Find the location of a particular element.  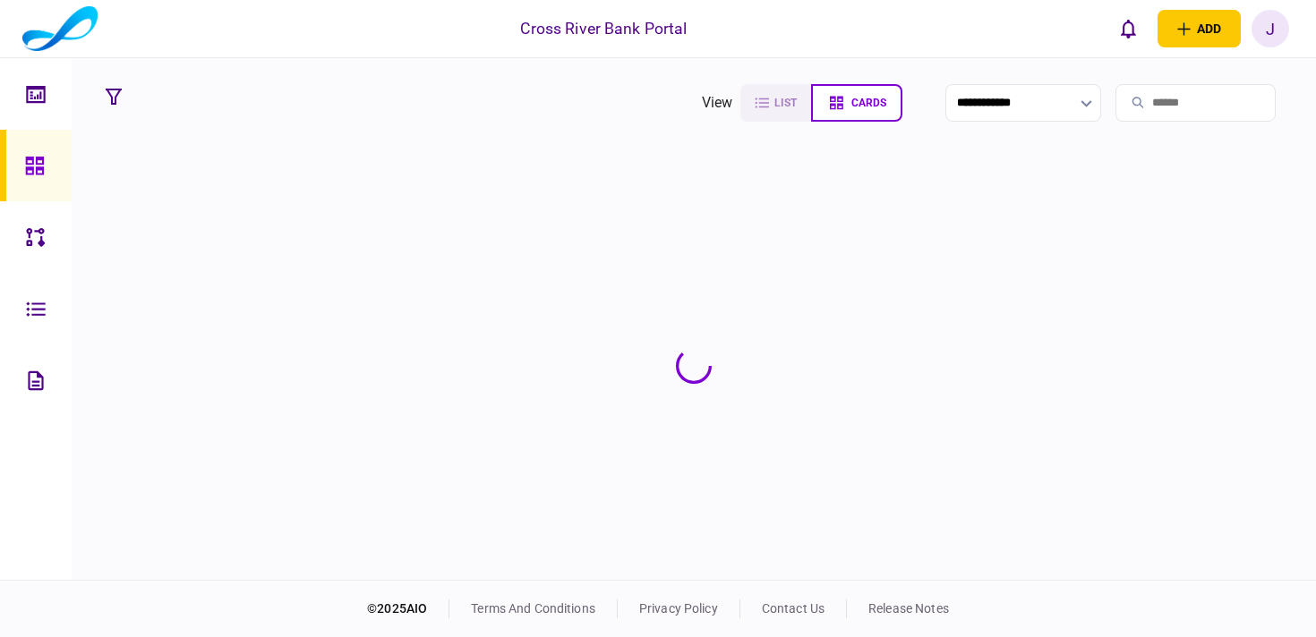

button: cards is located at coordinates (857, 103).